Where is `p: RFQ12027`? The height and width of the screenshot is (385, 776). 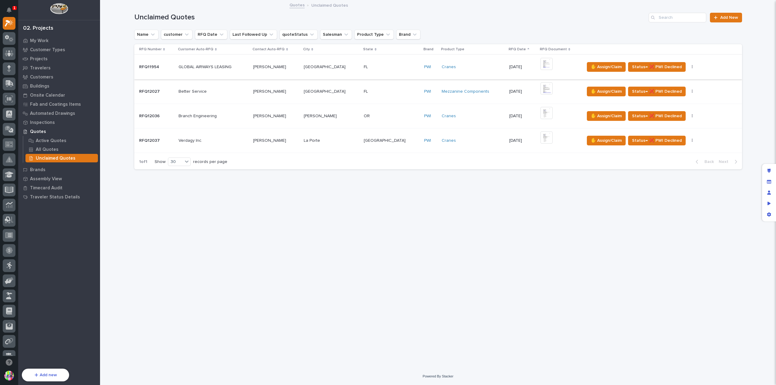 p: RFQ12027 is located at coordinates (150, 91).